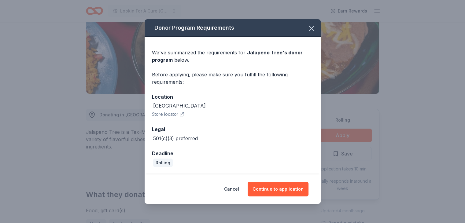 This screenshot has width=465, height=223. I want to click on div: 501(c)(3) preferred, so click(175, 138).